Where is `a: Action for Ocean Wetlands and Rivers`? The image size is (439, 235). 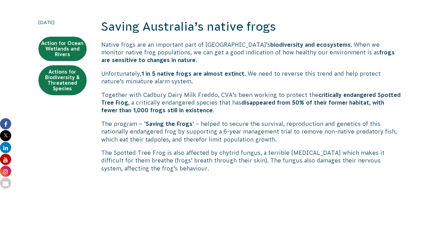 a: Action for Ocean Wetlands and Rivers is located at coordinates (63, 49).